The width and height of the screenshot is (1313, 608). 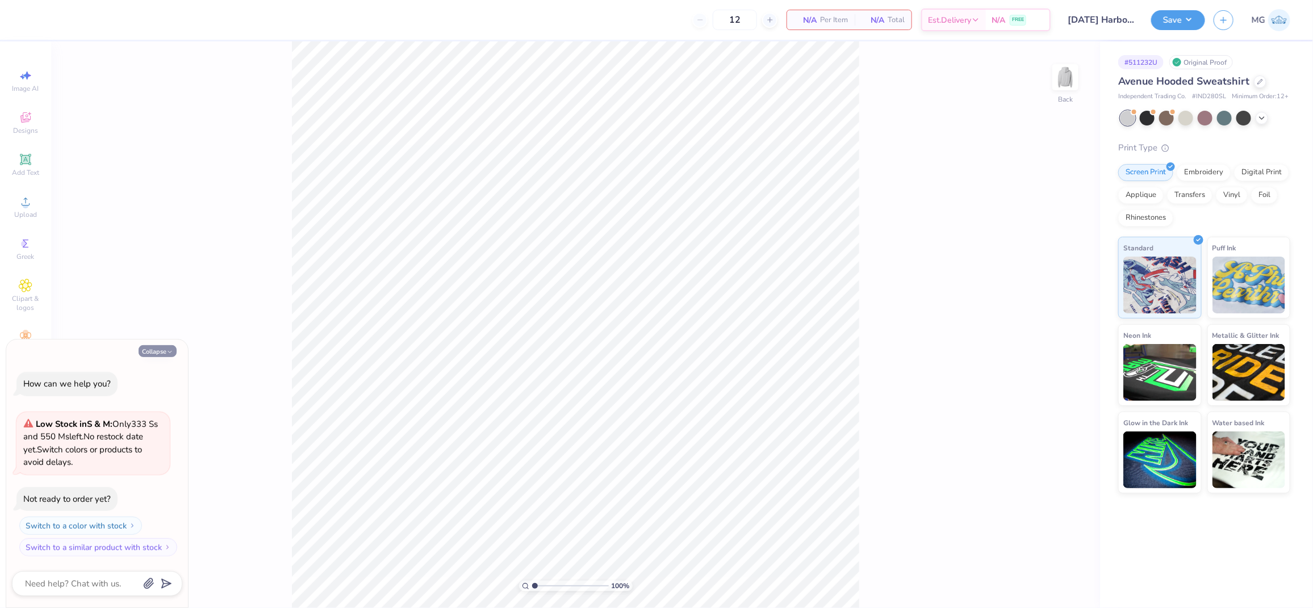 What do you see at coordinates (157, 351) in the screenshot?
I see `button: Collapse` at bounding box center [157, 351].